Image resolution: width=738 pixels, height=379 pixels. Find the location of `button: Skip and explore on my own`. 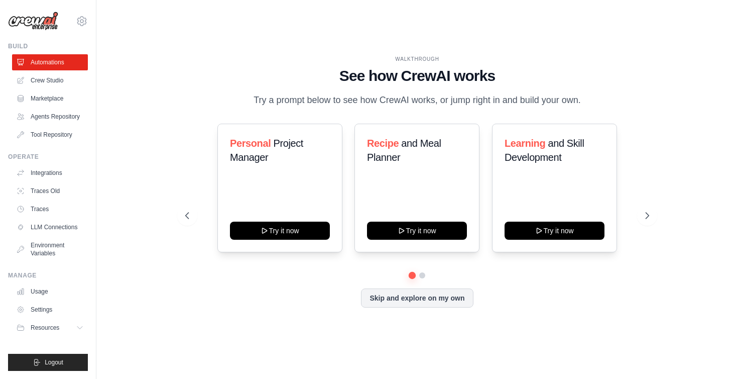

button: Skip and explore on my own is located at coordinates (417, 298).